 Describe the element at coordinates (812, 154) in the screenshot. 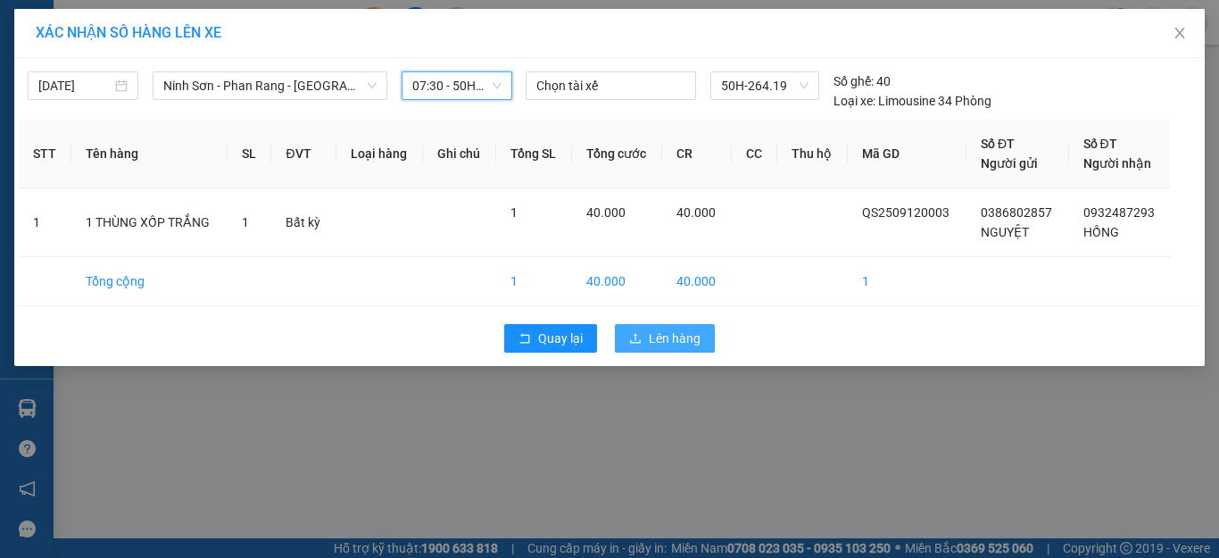

I see `th: Thu hộ` at that location.